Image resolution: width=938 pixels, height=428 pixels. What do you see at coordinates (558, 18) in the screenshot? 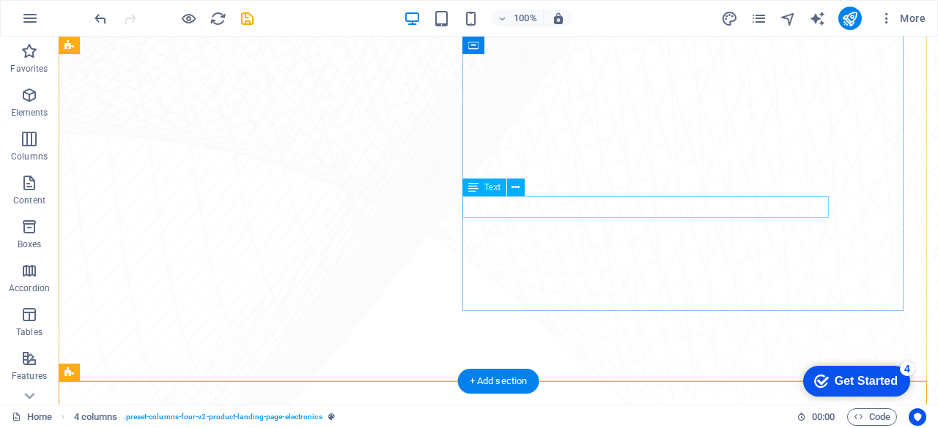
I see `i: On resize automatically adjust zoom level to fit chosen device.` at bounding box center [558, 18].